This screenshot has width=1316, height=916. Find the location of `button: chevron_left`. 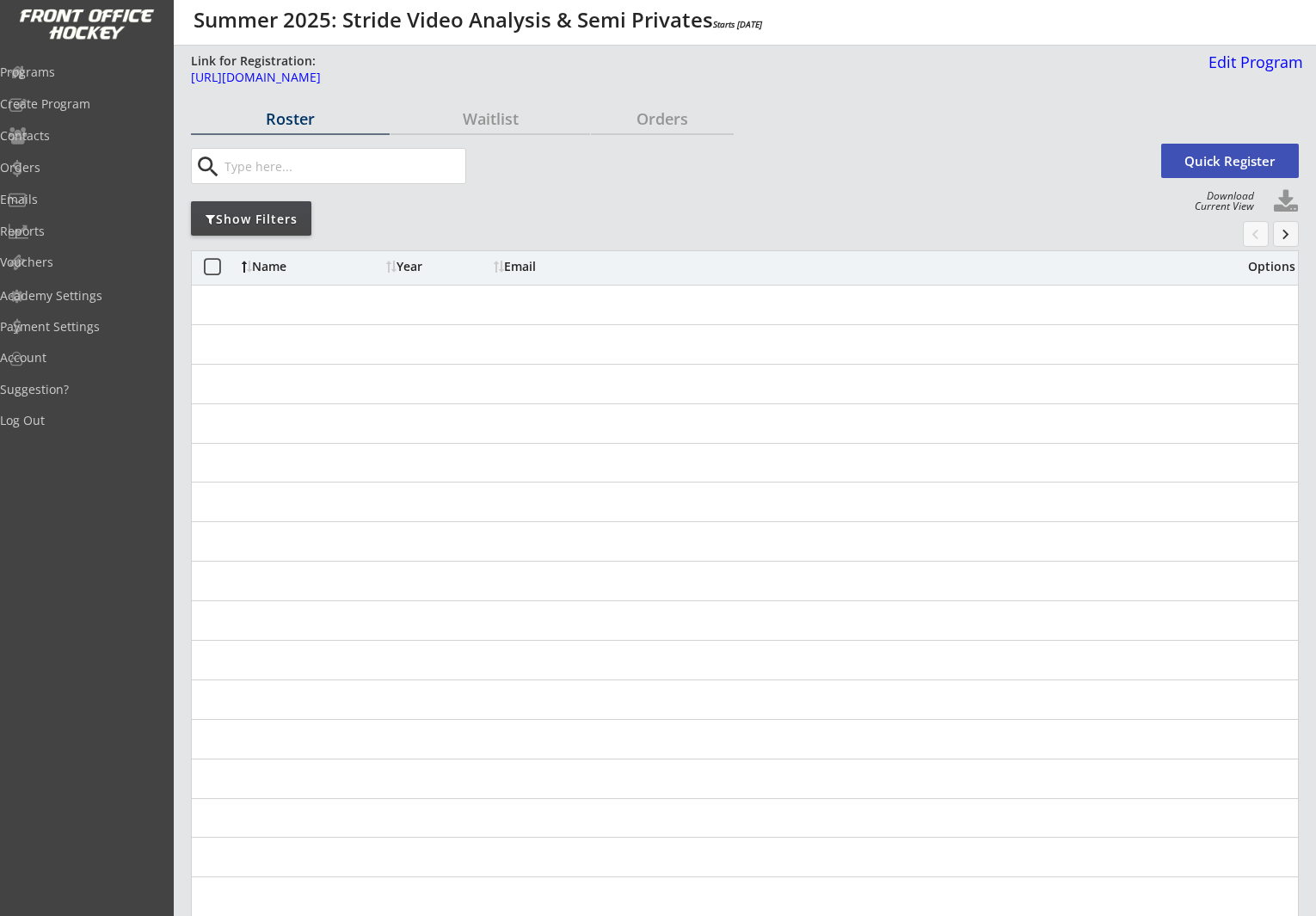

button: chevron_left is located at coordinates (1256, 234).